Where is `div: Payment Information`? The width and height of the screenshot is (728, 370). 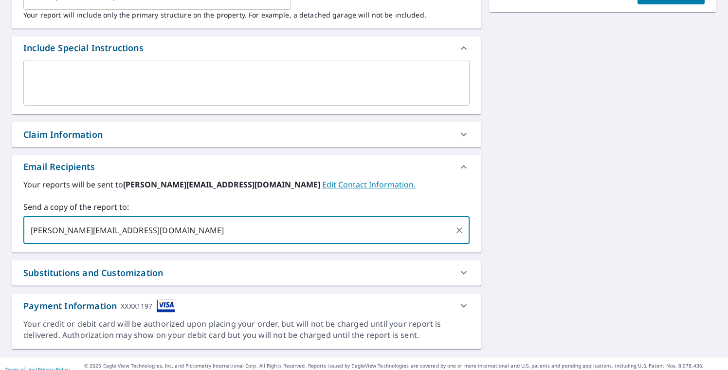 div: Payment Information is located at coordinates (99, 306).